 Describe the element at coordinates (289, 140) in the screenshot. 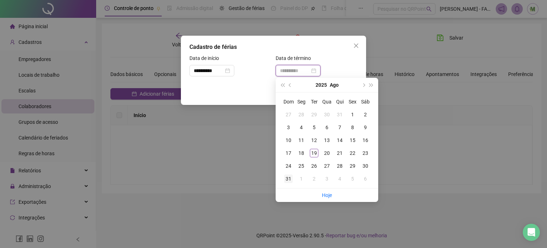

I see `div: 10` at that location.